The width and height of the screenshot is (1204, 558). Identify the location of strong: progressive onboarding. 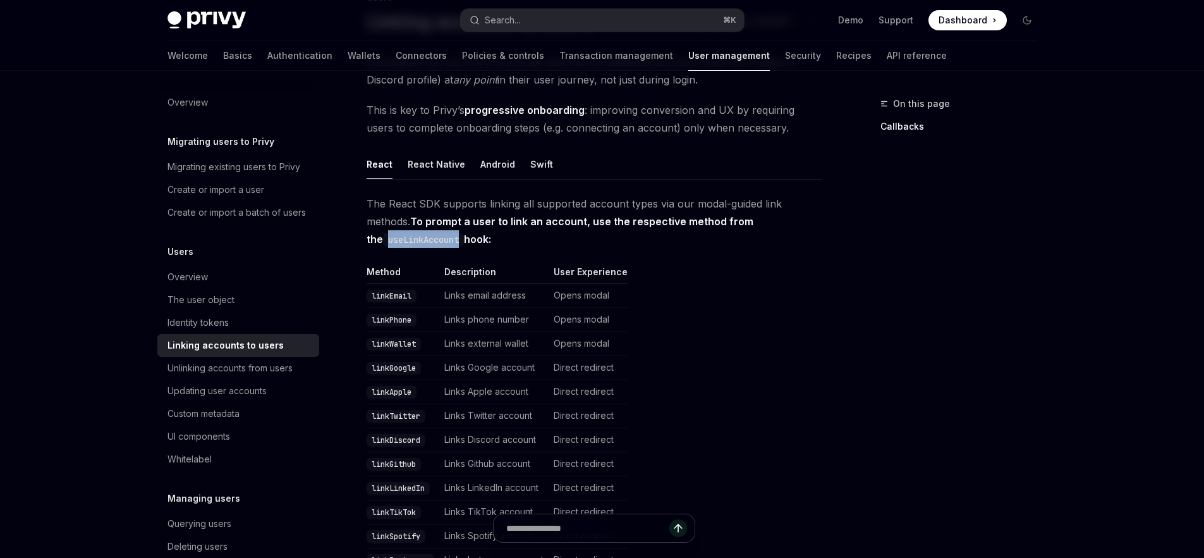
(525, 110).